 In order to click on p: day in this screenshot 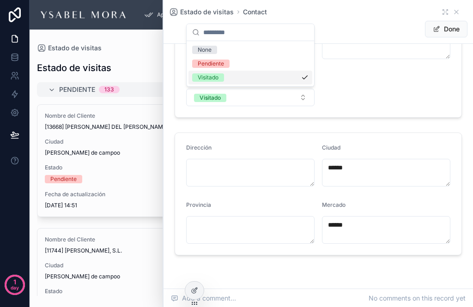, I will do `click(15, 288)`.